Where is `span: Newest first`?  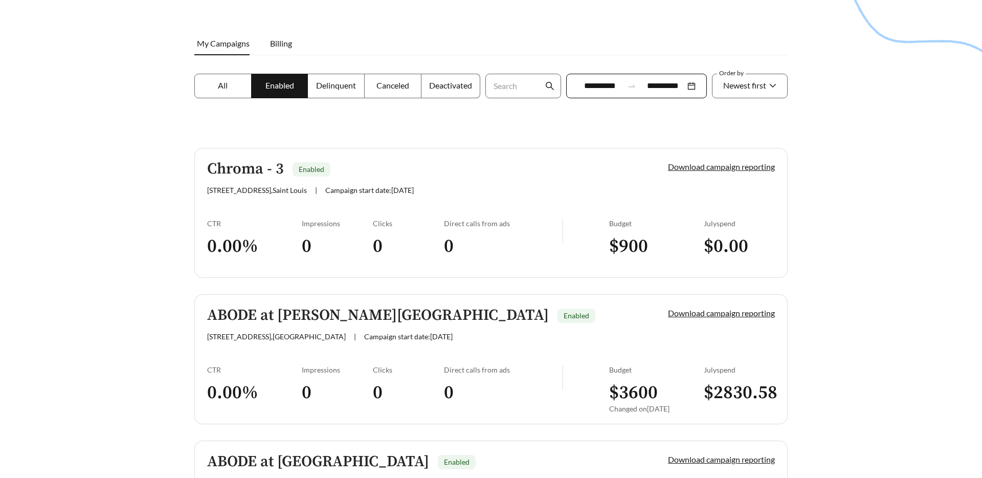
span: Newest first is located at coordinates (745, 85).